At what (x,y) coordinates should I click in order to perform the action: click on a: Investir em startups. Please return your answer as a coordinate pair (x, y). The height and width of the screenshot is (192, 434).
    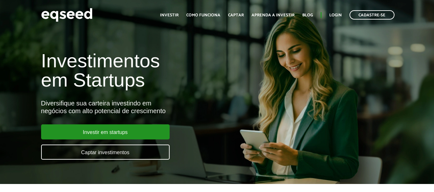
    Looking at the image, I should click on (105, 132).